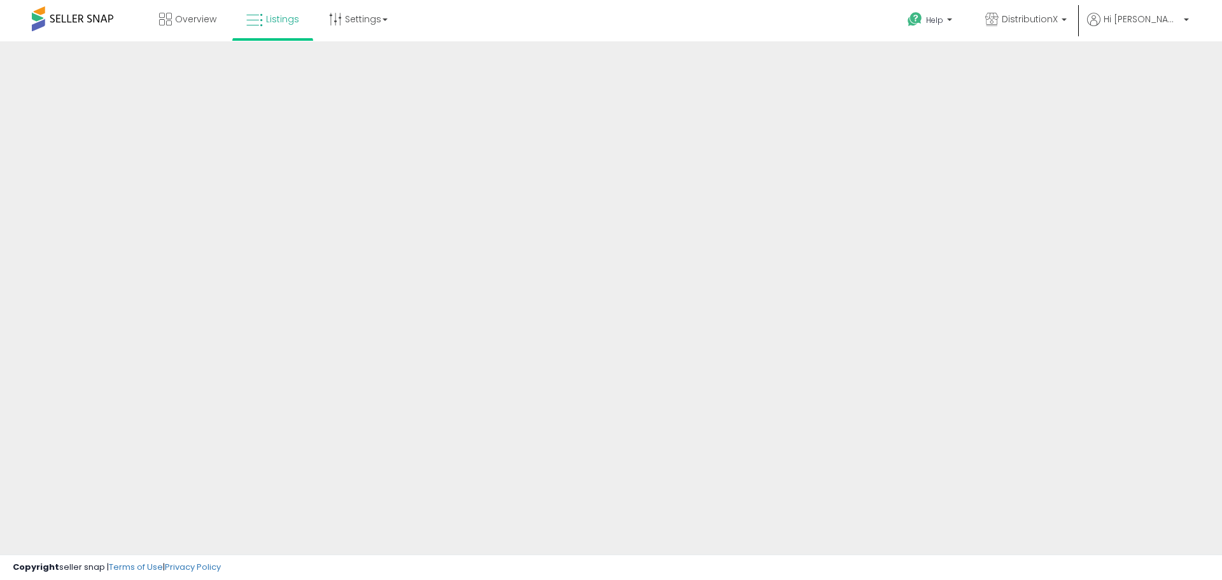 This screenshot has width=1222, height=580. Describe the element at coordinates (193, 567) in the screenshot. I see `a: Privacy Policy` at that location.